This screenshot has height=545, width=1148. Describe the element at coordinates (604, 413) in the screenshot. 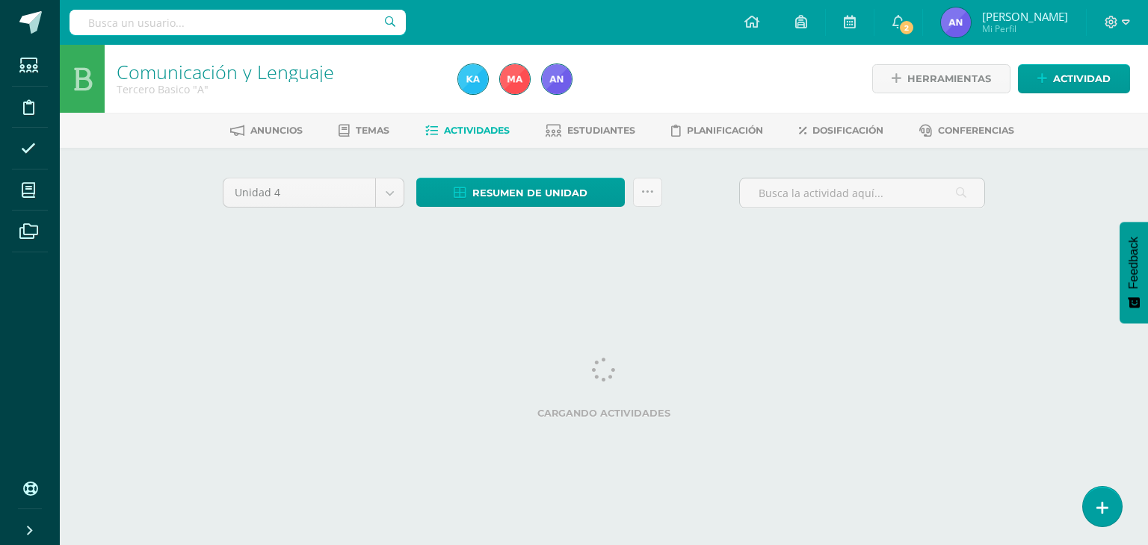

I see `label: Cargando actividades` at that location.